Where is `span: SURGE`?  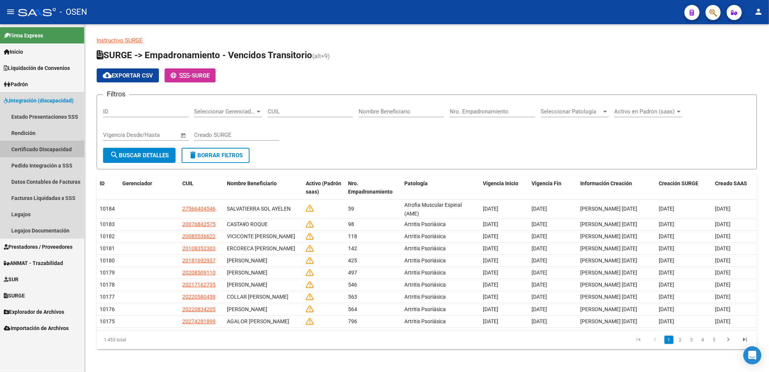 span: SURGE is located at coordinates (14, 295).